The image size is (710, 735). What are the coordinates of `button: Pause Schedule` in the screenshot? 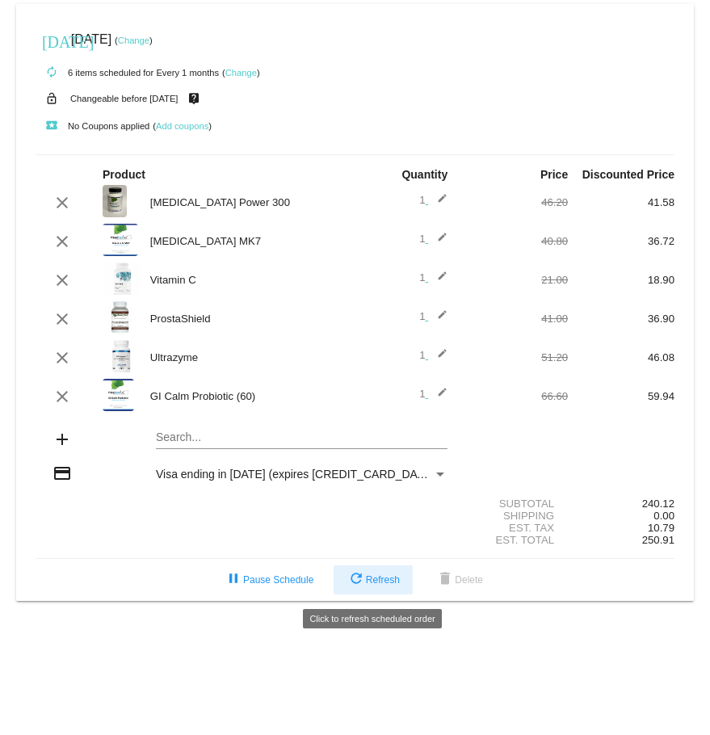 It's located at (268, 580).